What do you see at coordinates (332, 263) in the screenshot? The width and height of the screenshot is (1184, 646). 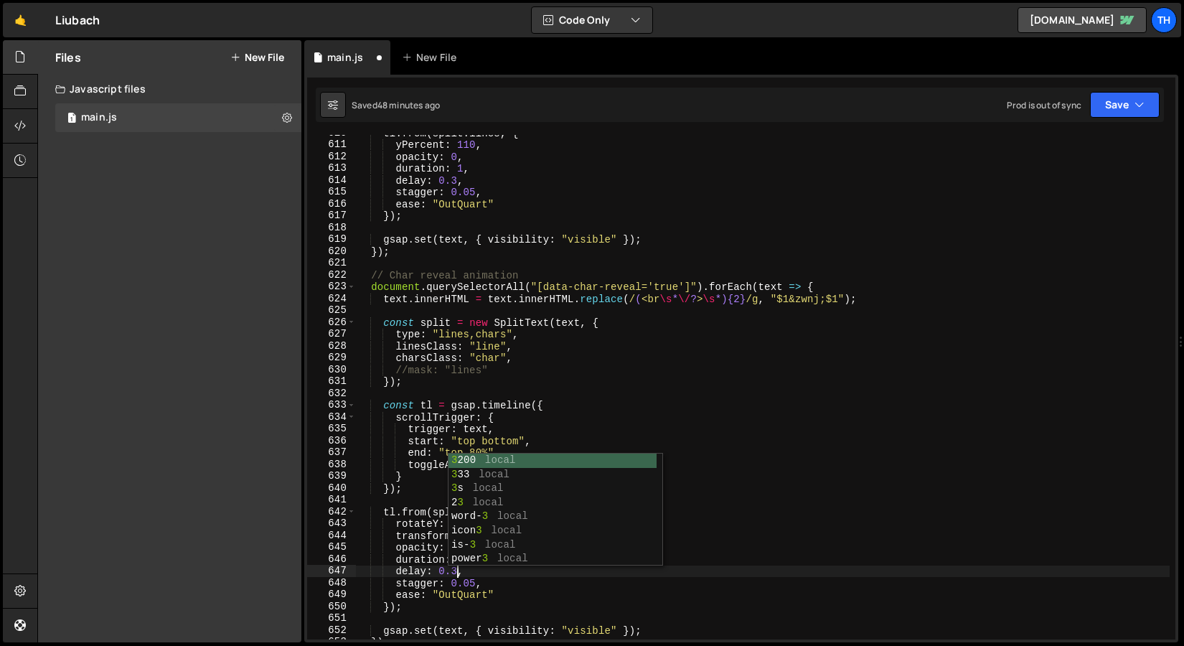 I see `div: 621` at bounding box center [332, 263].